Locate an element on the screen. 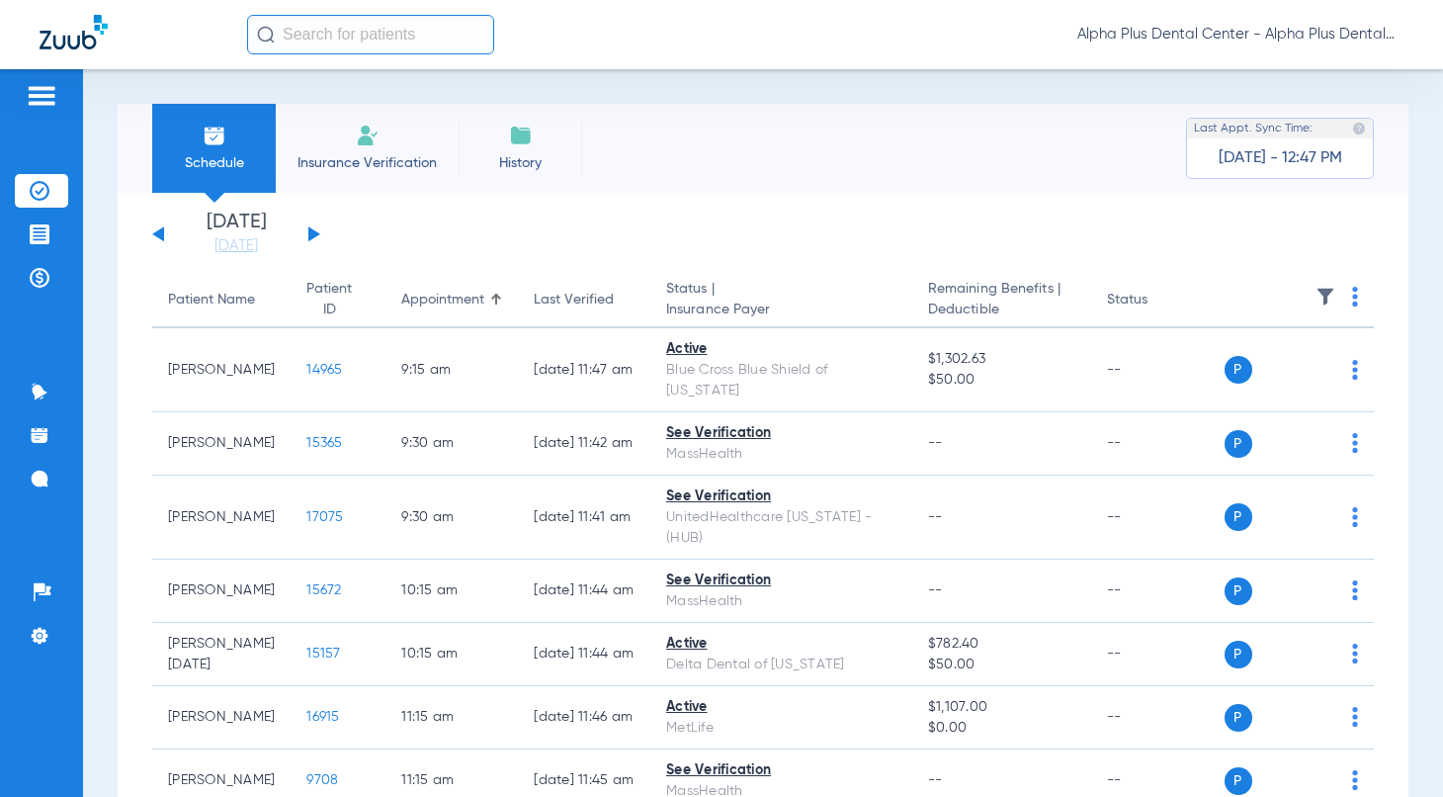  span: History is located at coordinates (520, 163).